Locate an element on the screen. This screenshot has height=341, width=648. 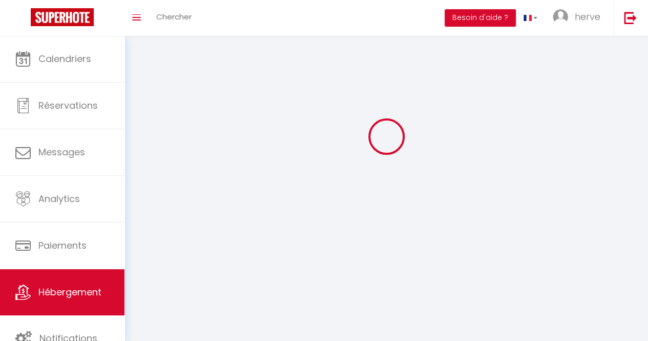
span: herve is located at coordinates (588, 16).